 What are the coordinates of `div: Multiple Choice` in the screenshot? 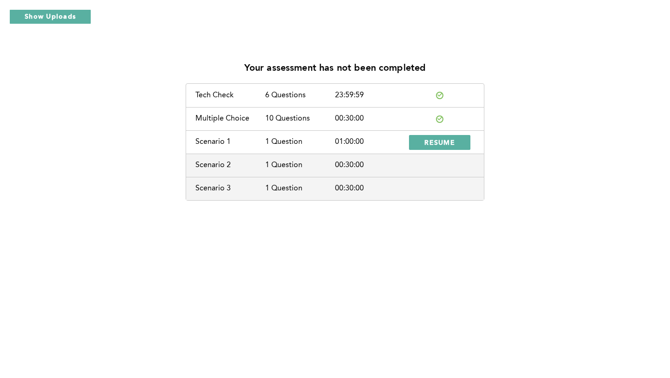 It's located at (230, 119).